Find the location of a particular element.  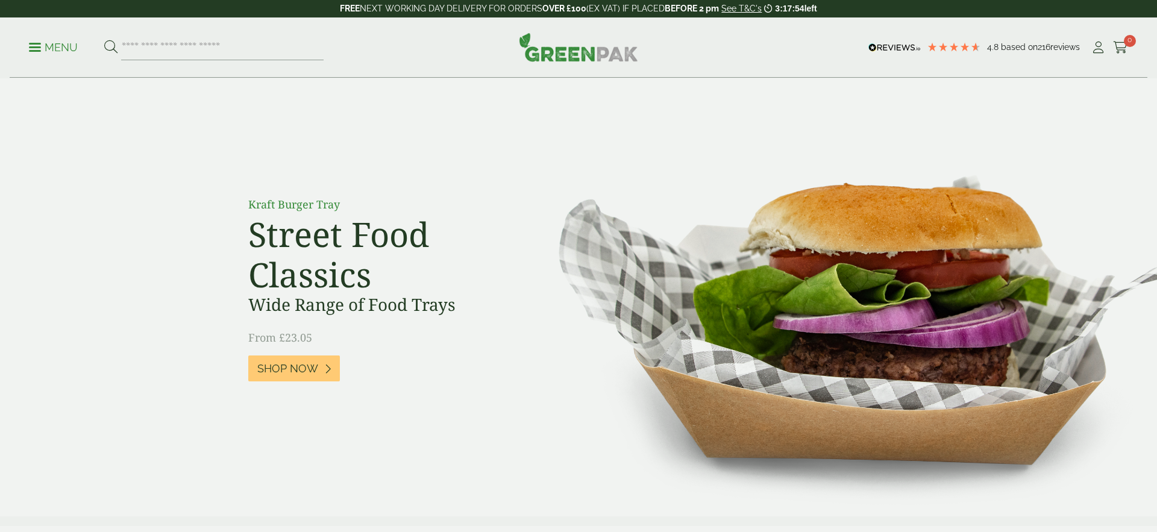

span: 0 is located at coordinates (1130, 41).